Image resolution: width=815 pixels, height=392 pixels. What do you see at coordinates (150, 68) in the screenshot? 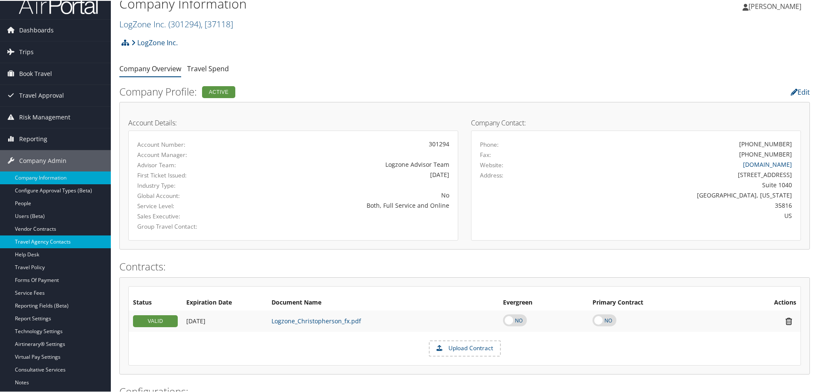
I see `a: Company Overview` at bounding box center [150, 68].